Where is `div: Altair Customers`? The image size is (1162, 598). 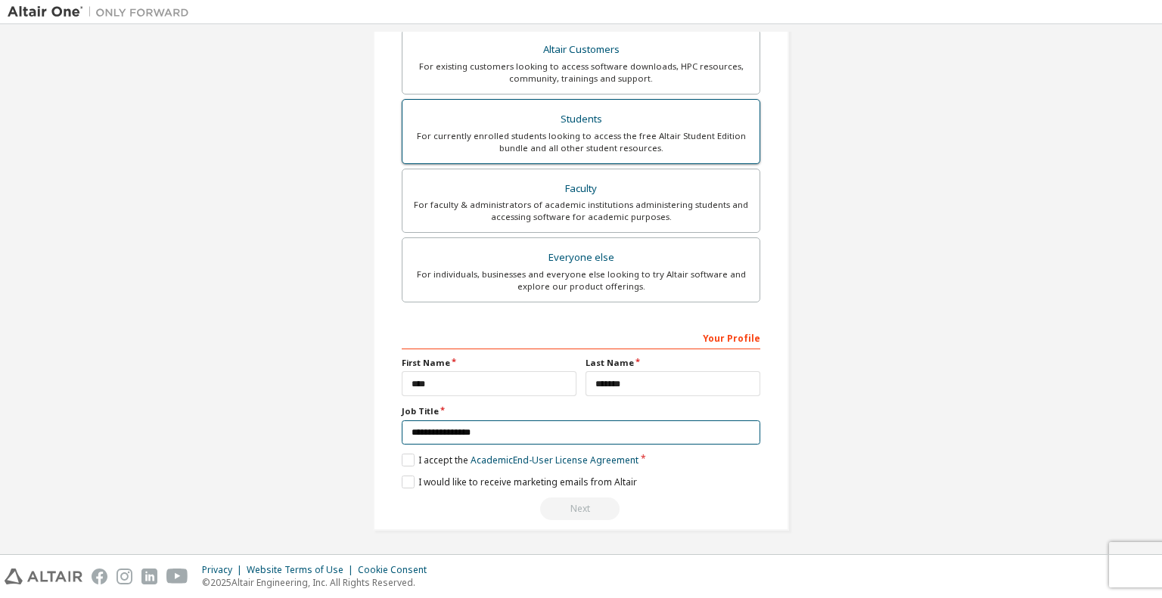 div: Altair Customers is located at coordinates (581, 50).